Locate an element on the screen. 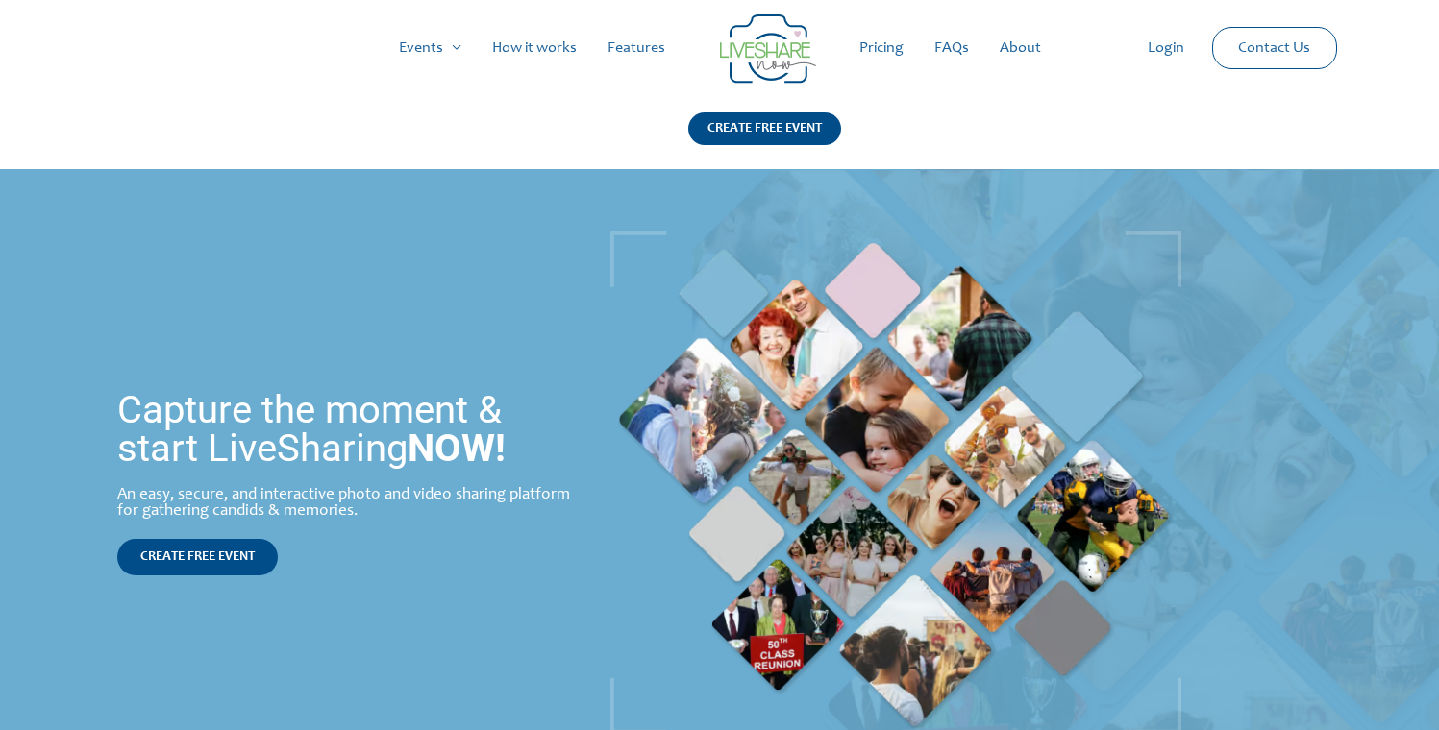 This screenshot has width=1439, height=730. a: About is located at coordinates (1020, 48).